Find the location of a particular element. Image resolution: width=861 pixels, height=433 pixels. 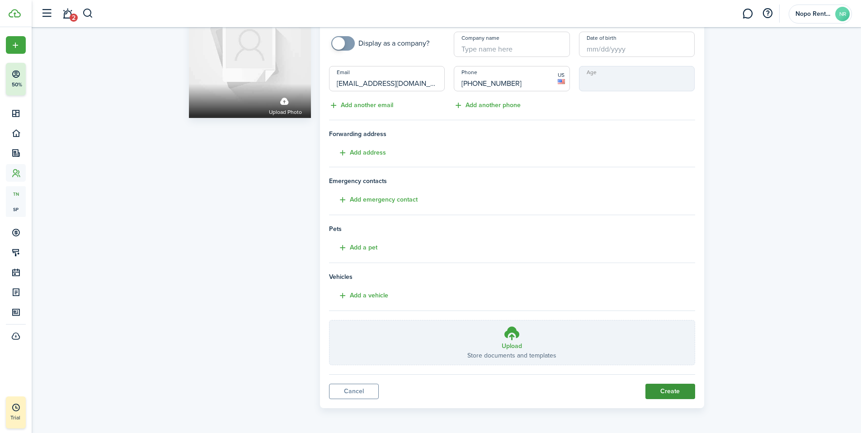

span: Nopo Rentals LLC is located at coordinates (813, 14).